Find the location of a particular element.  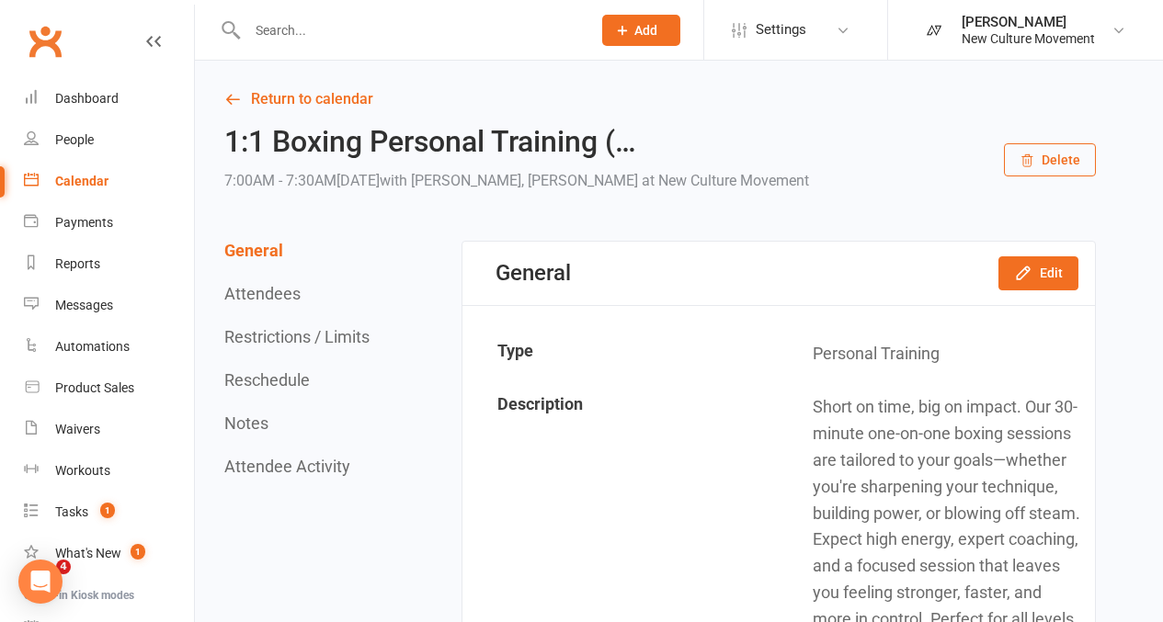

span: 4 is located at coordinates (63, 567).